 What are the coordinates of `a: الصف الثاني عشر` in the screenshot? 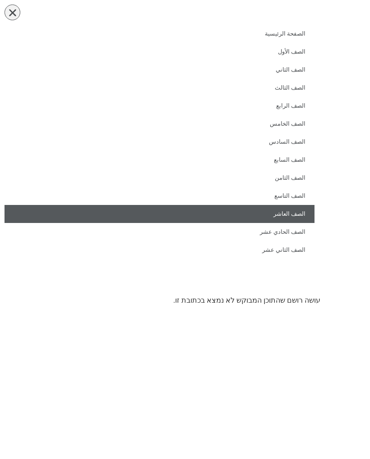 It's located at (159, 250).